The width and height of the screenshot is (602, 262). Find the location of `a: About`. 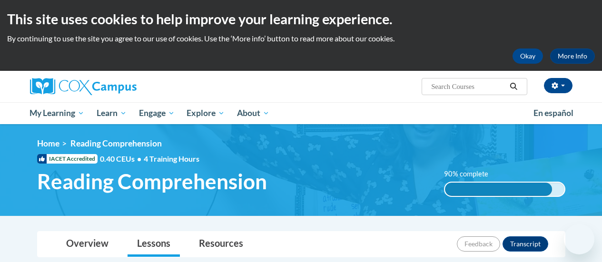

a: About is located at coordinates (253, 113).